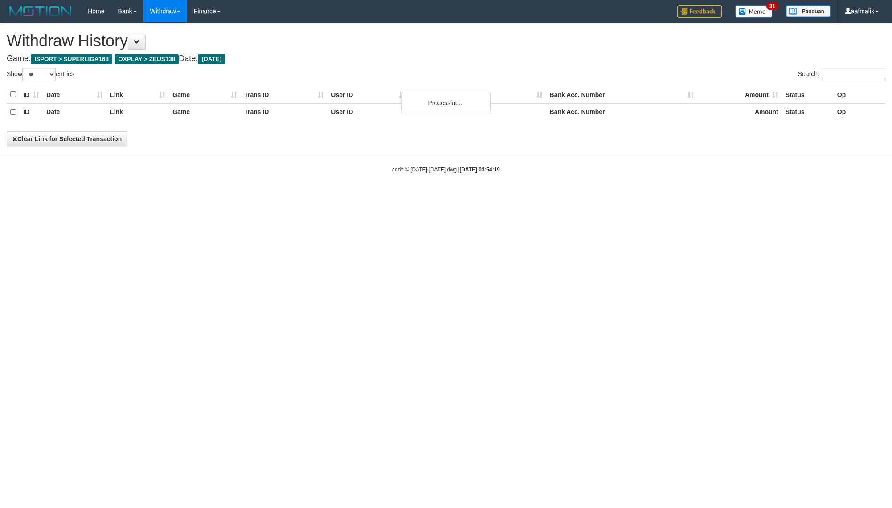 The image size is (892, 508). What do you see at coordinates (854, 74) in the screenshot?
I see `input: Search:` at bounding box center [854, 74].